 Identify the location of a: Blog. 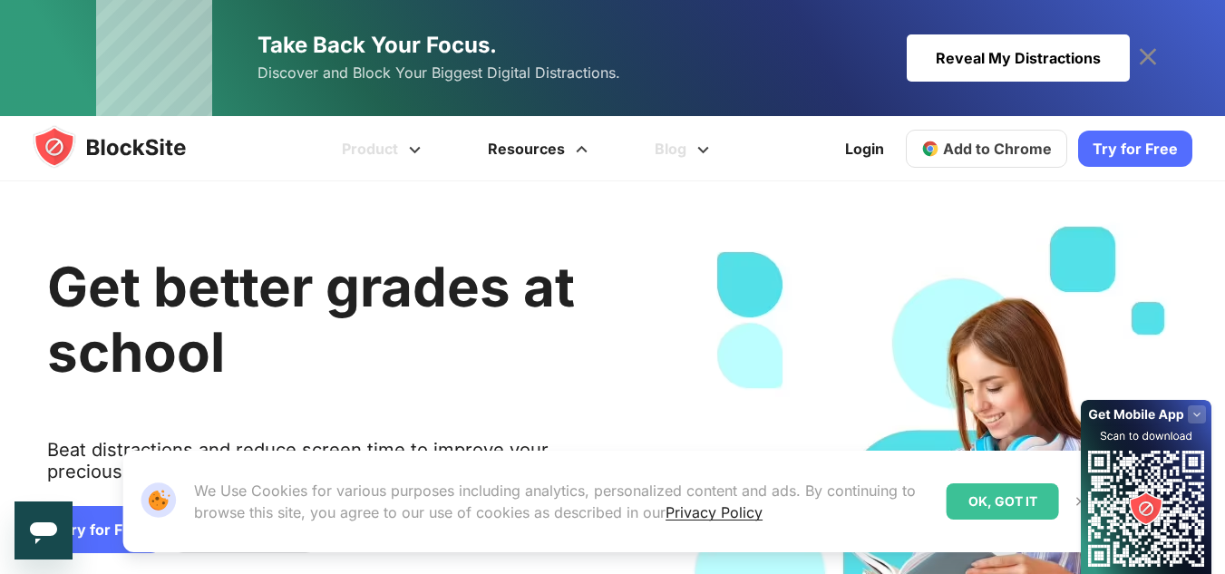
(685, 149).